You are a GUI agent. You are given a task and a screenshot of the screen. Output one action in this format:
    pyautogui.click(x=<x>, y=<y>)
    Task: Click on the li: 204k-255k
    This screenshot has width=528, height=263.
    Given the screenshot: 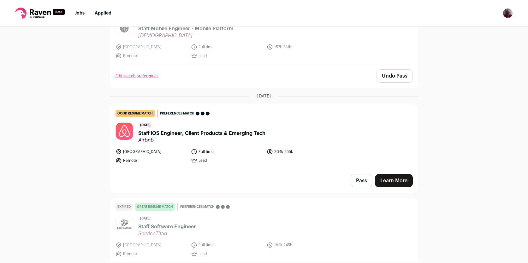 What is the action you would take?
    pyautogui.click(x=303, y=152)
    